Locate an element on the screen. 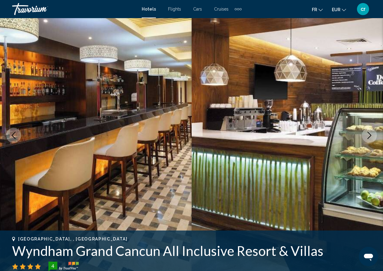 The width and height of the screenshot is (383, 271). button: Next image is located at coordinates (369, 136).